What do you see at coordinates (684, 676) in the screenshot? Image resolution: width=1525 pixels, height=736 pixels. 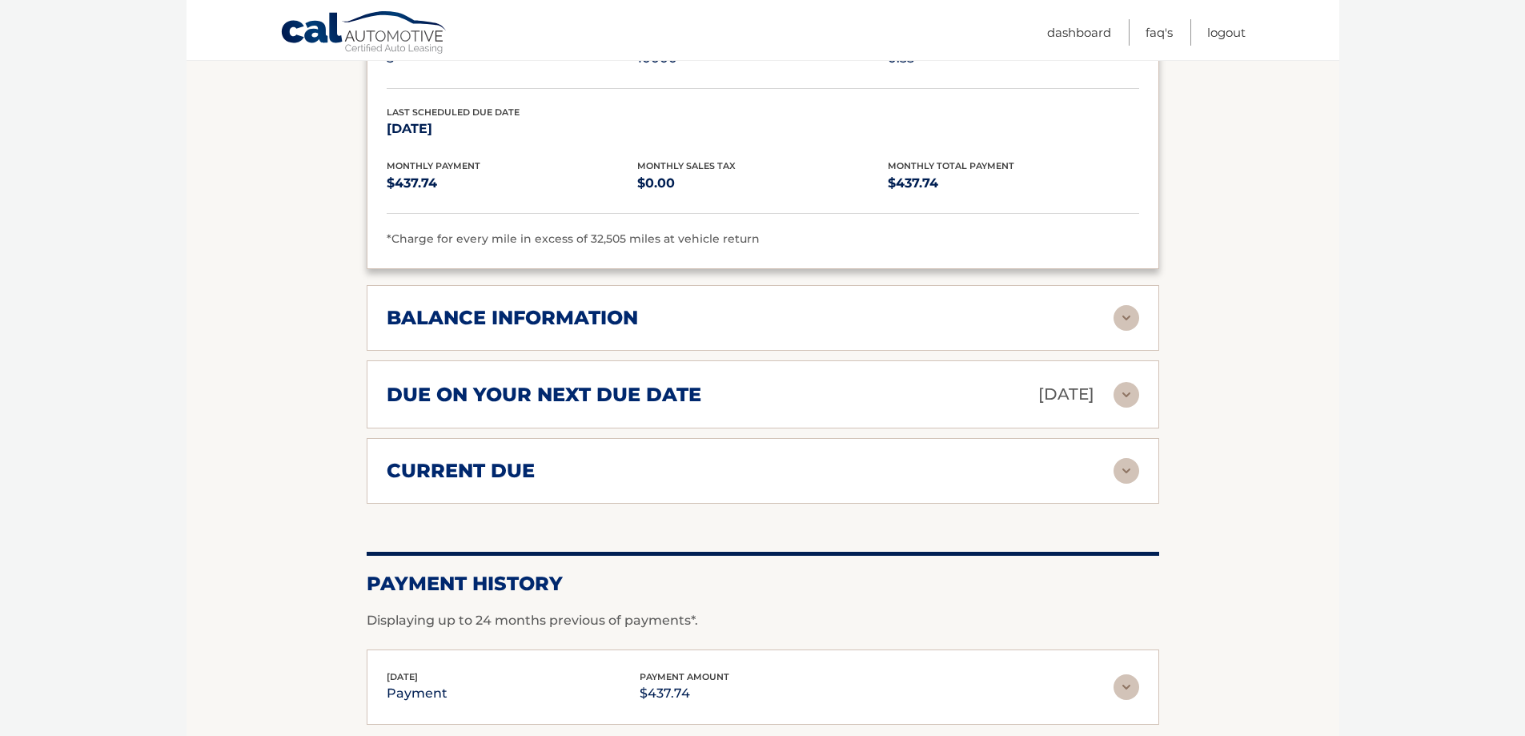 I see `span: payment amount` at bounding box center [684, 676].